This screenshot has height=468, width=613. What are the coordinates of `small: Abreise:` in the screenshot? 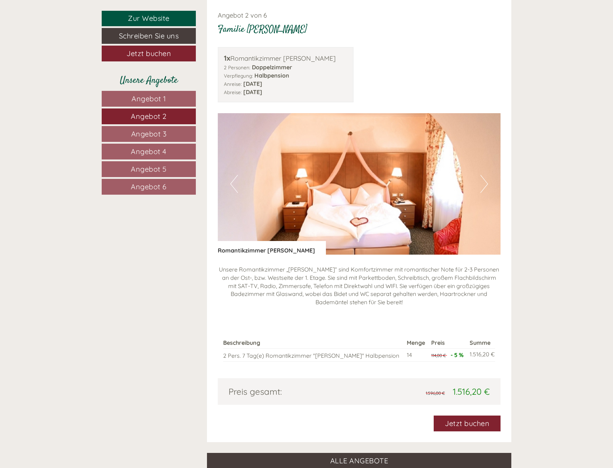 It's located at (233, 92).